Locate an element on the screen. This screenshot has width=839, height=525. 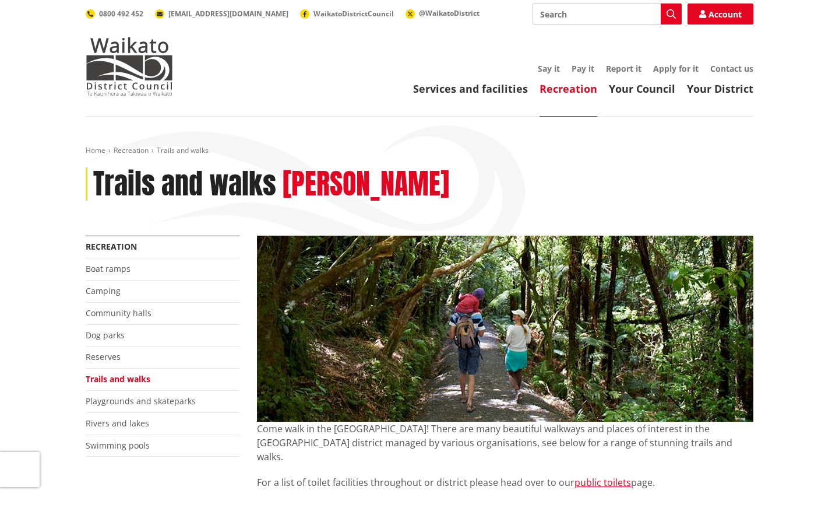
a: Report it is located at coordinates (624, 68).